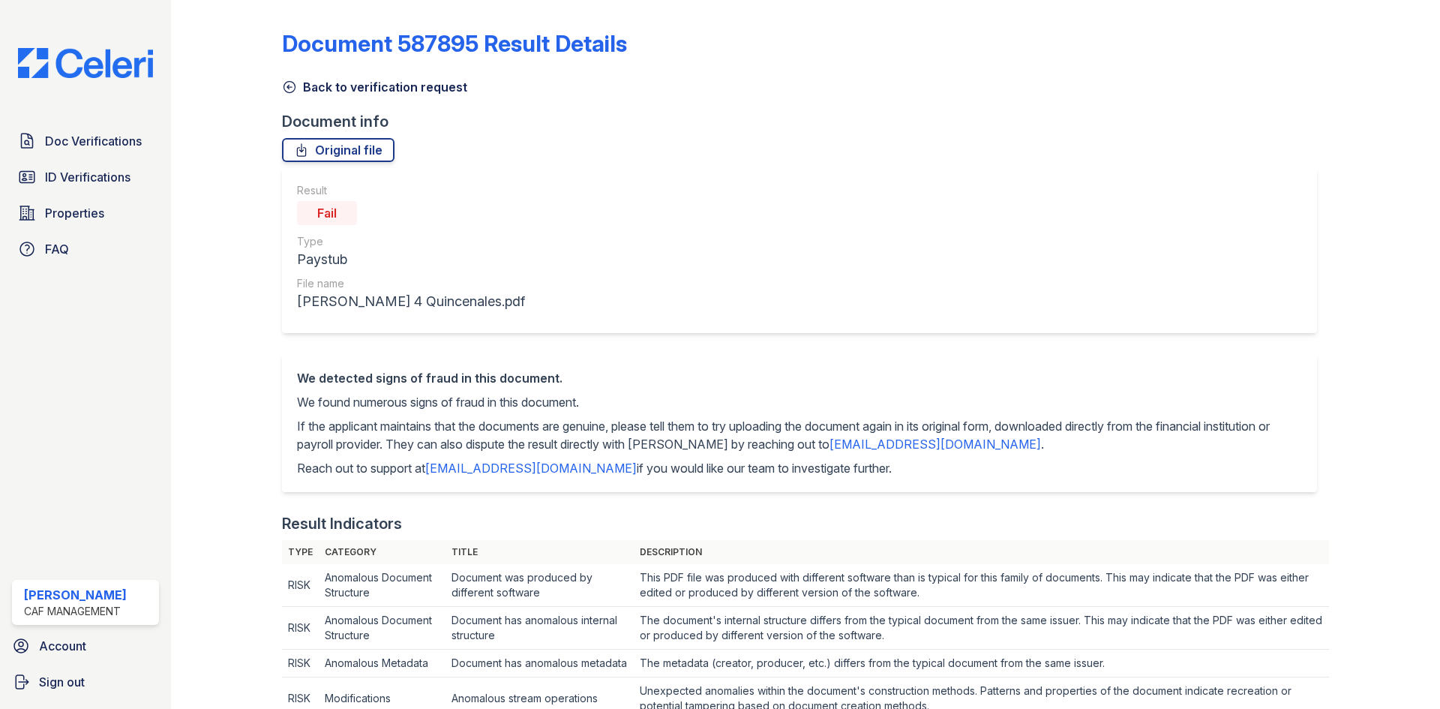 Image resolution: width=1440 pixels, height=709 pixels. Describe the element at coordinates (75, 611) in the screenshot. I see `div: CAF Management` at that location.